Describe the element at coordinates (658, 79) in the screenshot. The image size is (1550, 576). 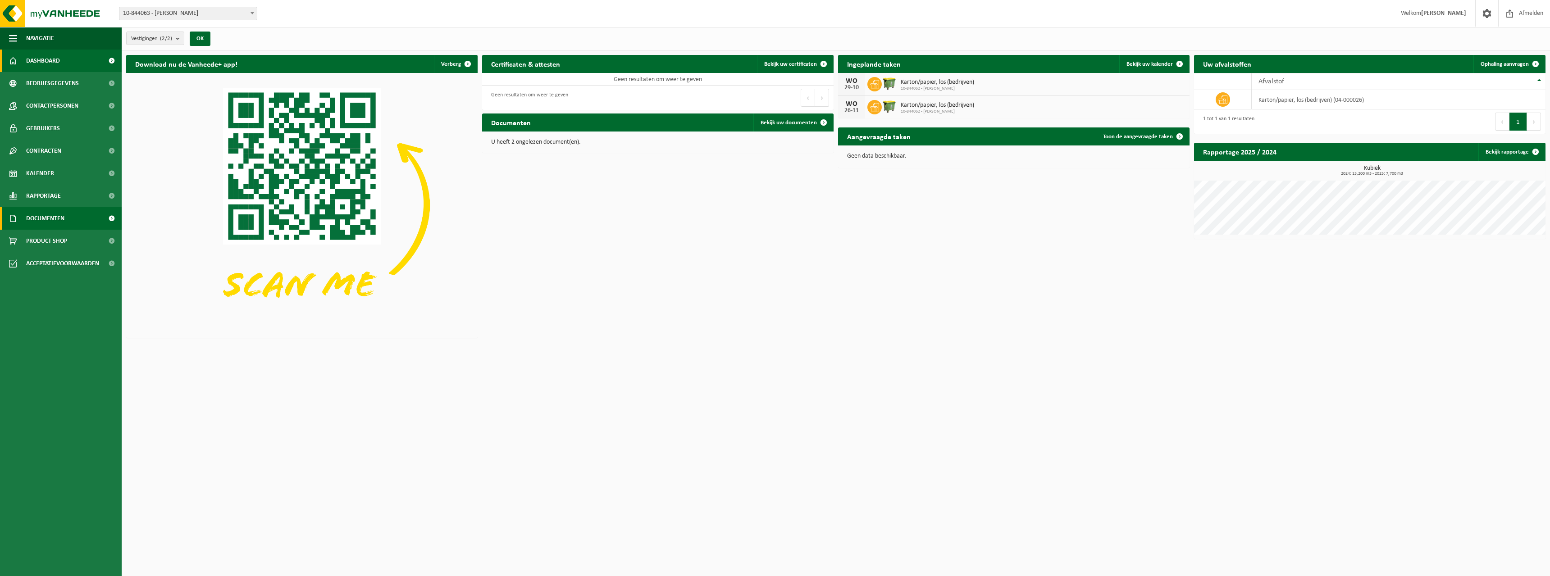
I see `td: Geen resultaten om weer te geven` at that location.